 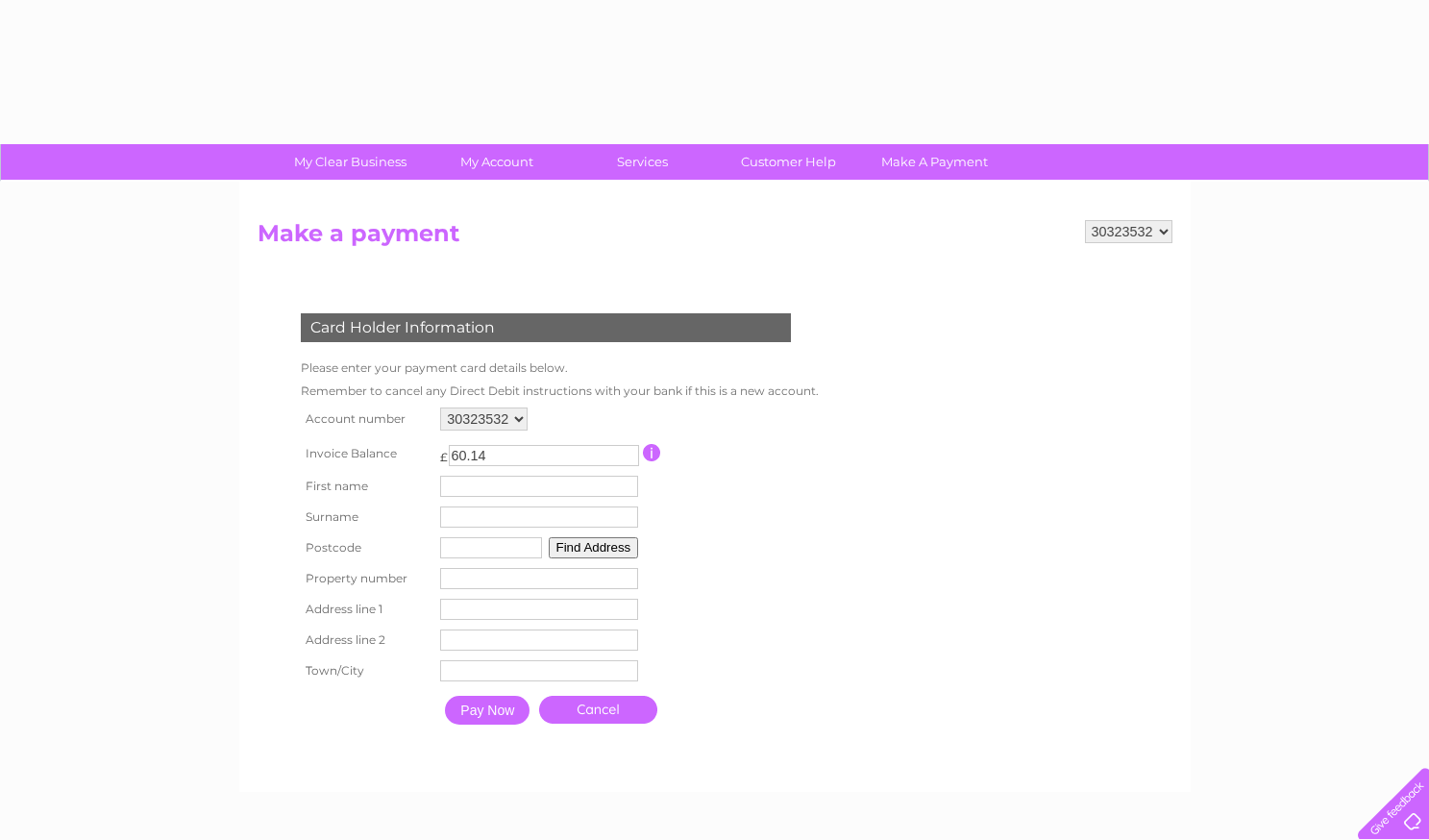 What do you see at coordinates (594, 548) in the screenshot?
I see `button: Find Address` at bounding box center [594, 548].